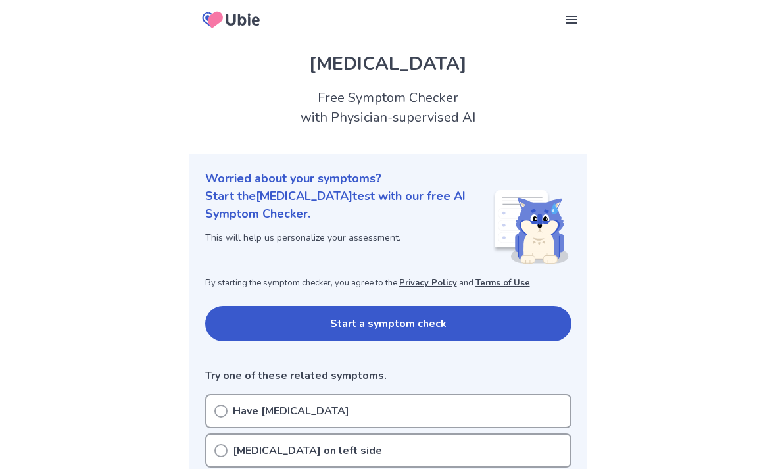 The height and width of the screenshot is (469, 776). What do you see at coordinates (388, 324) in the screenshot?
I see `button: Start a symptom check` at bounding box center [388, 324].